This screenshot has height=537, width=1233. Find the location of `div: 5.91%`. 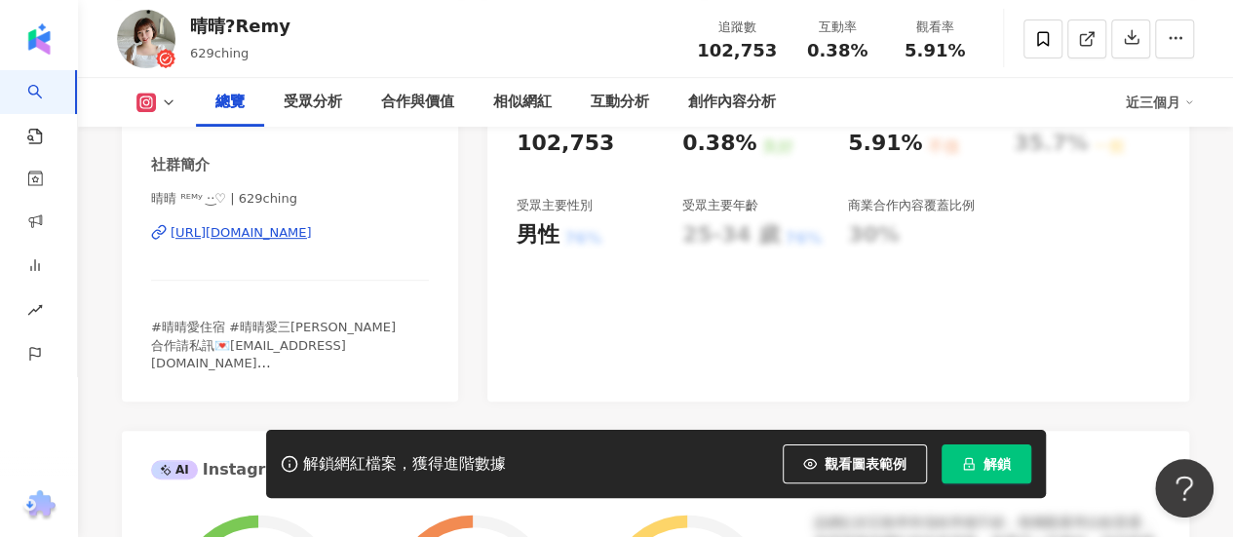

div: 5.91% is located at coordinates (885, 143).